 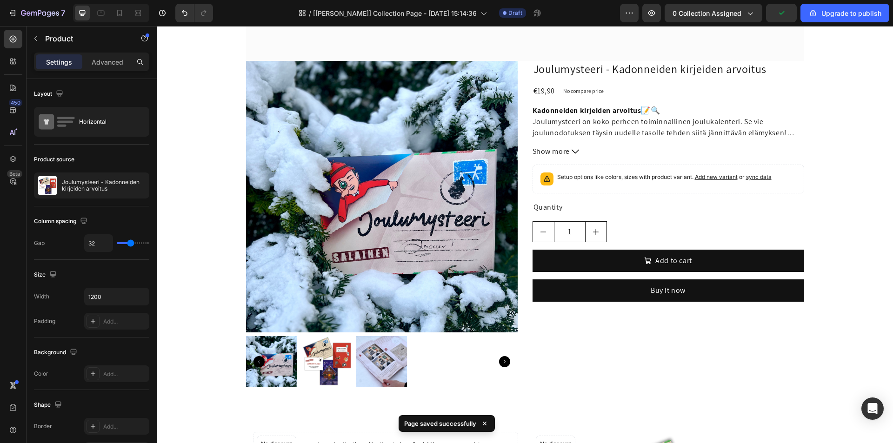 I want to click on img: product feature img, so click(x=47, y=186).